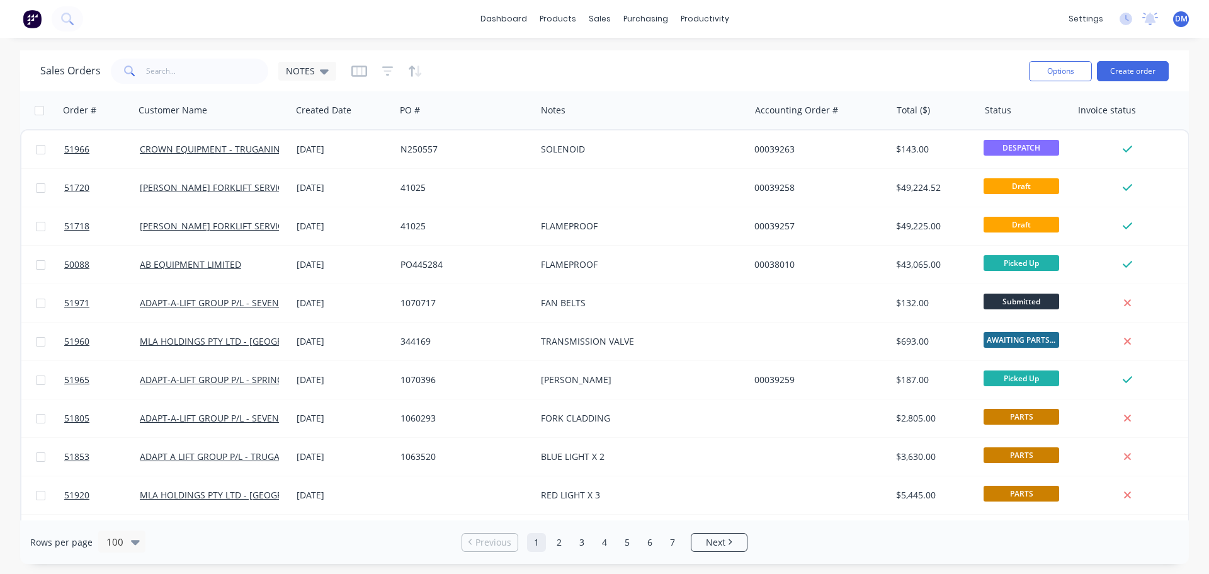  I want to click on span: 51718, so click(77, 226).